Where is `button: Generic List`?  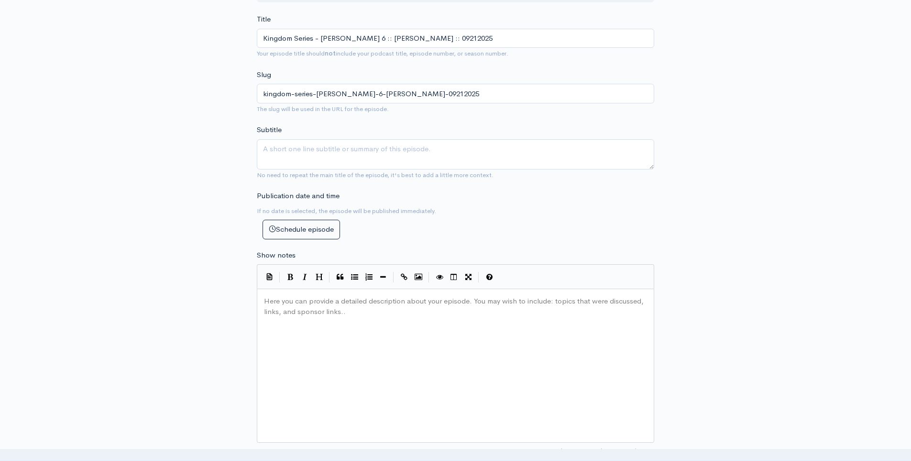 button: Generic List is located at coordinates (354, 277).